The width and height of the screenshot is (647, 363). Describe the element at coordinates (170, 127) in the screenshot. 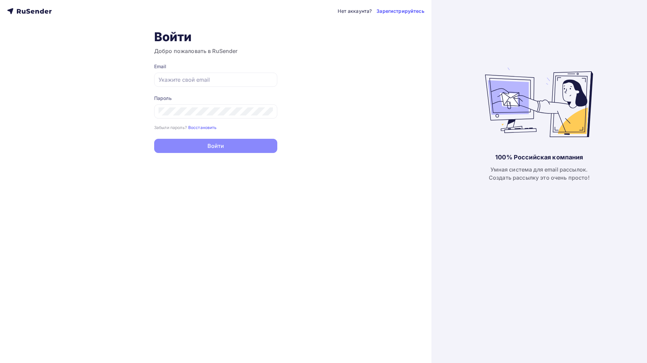

I see `small: Забыли пароль?` at that location.